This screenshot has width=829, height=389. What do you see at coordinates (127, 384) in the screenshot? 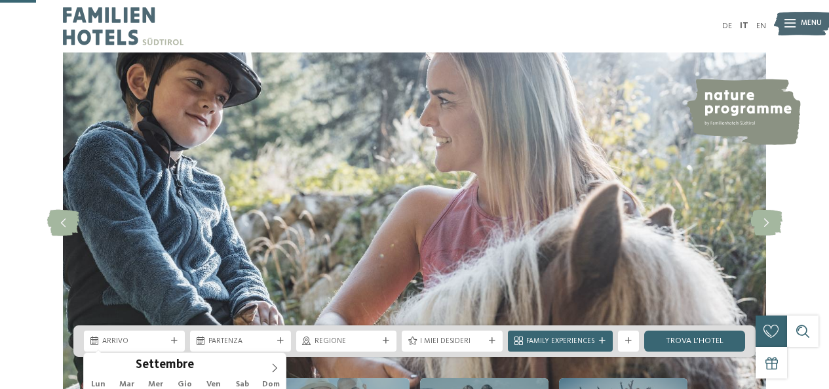
I see `span: Mar` at bounding box center [127, 384].